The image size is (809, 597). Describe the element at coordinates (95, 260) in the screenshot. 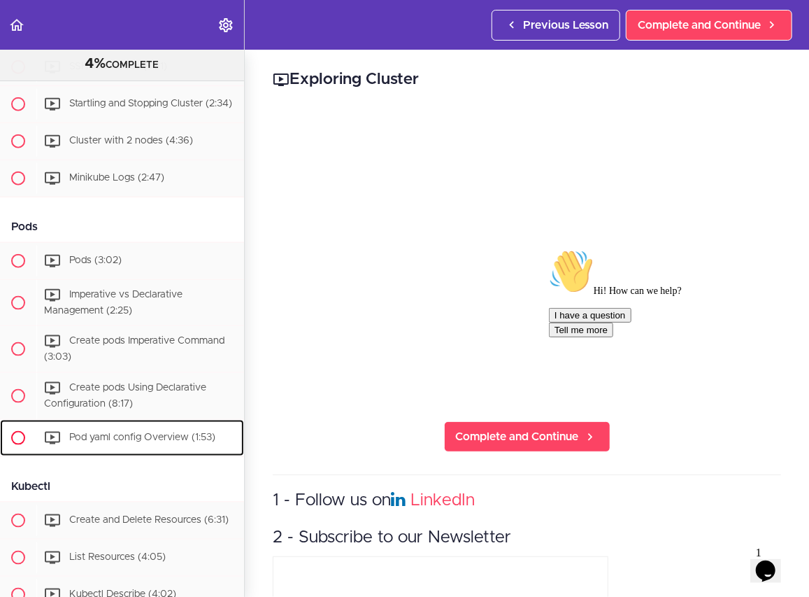

I see `span: Pods (3:02)` at that location.